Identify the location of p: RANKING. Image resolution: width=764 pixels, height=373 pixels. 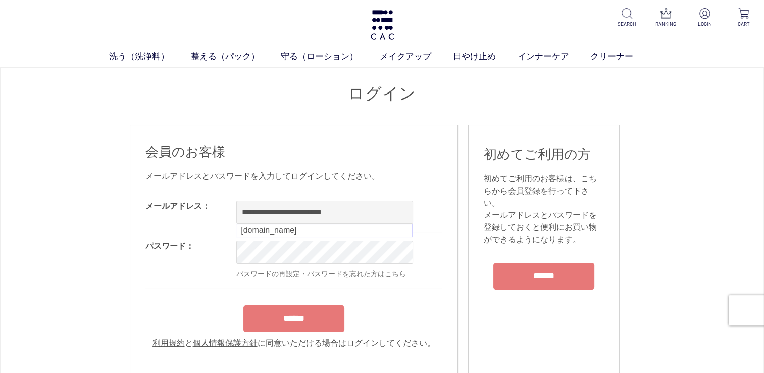
(665, 24).